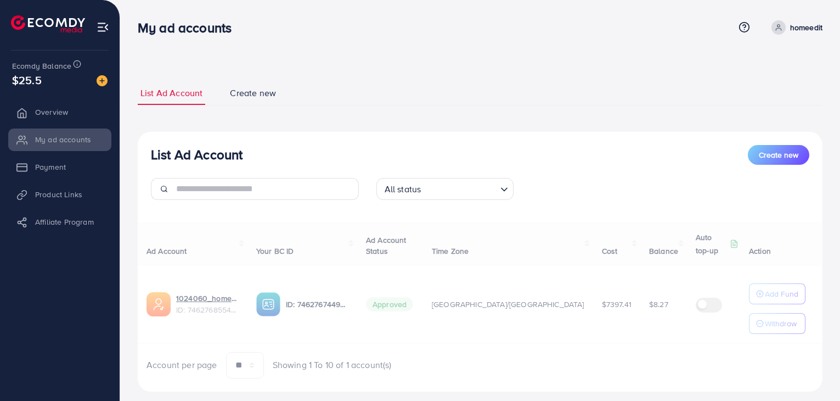 The height and width of the screenshot is (401, 840). What do you see at coordinates (102, 81) in the screenshot?
I see `img: image` at bounding box center [102, 81].